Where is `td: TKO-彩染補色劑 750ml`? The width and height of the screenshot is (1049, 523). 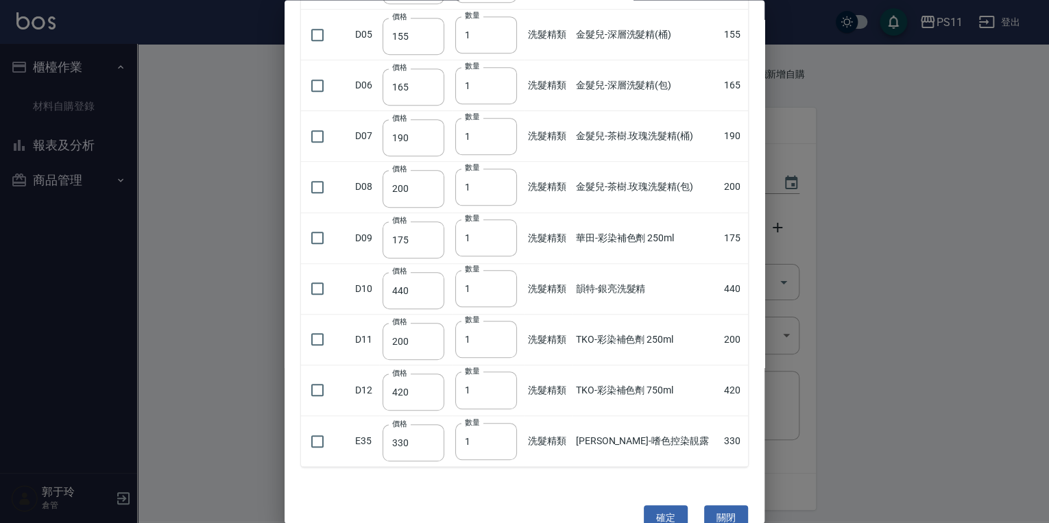 td: TKO-彩染補色劑 750ml is located at coordinates (646, 391).